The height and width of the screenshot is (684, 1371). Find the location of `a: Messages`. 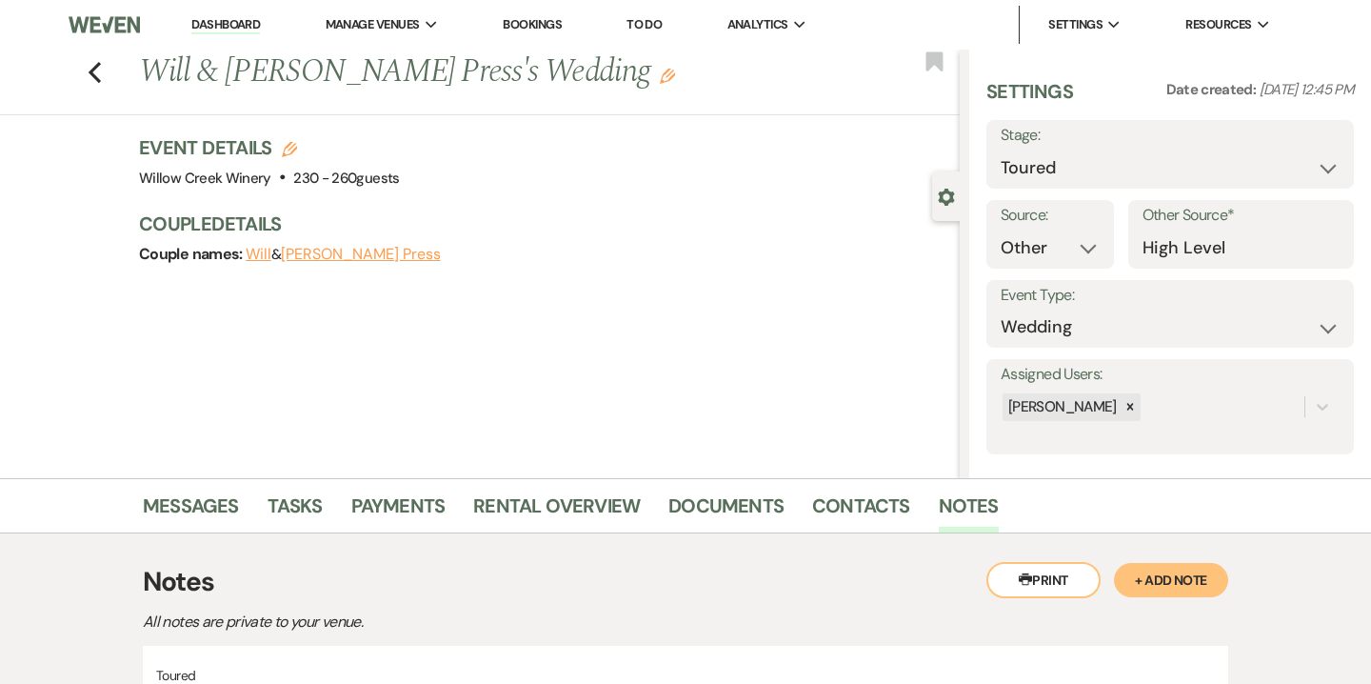

a: Messages is located at coordinates (190, 511).